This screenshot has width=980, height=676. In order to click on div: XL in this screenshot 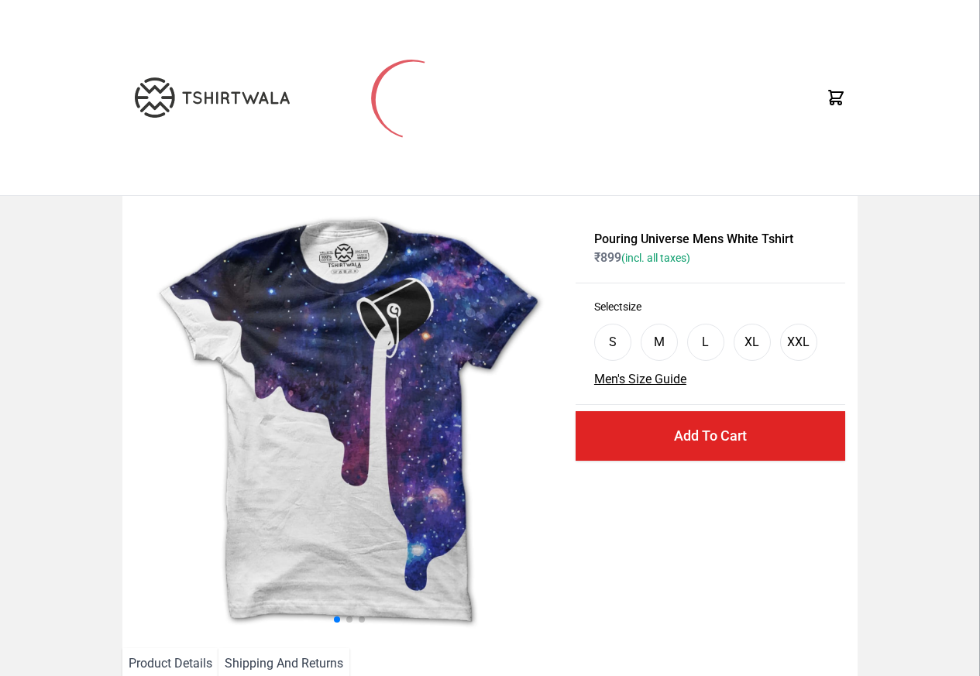, I will do `click(751, 342)`.